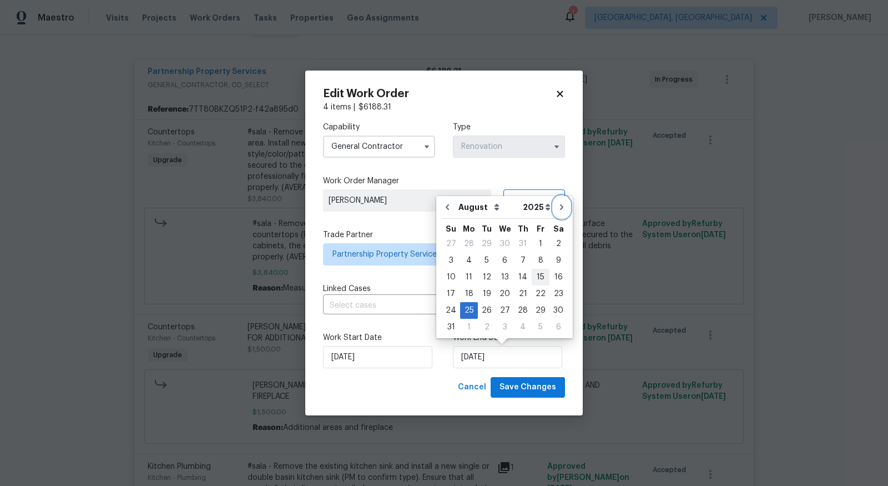 The width and height of the screenshot is (888, 486). Describe the element at coordinates (436, 254) in the screenshot. I see `span: Partnership Property Services - CIN` at that location.